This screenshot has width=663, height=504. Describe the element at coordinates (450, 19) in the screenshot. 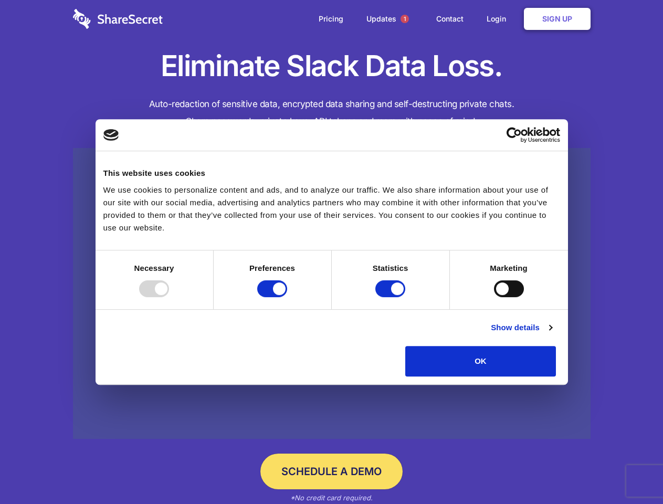

I see `a: Contact` at that location.